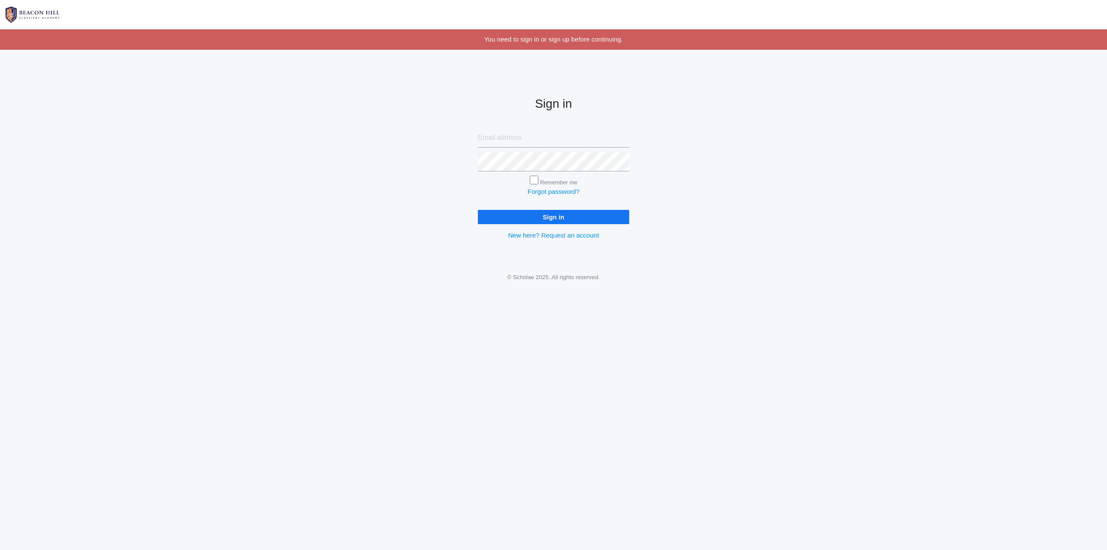  I want to click on a: New here? Request an account, so click(554, 235).